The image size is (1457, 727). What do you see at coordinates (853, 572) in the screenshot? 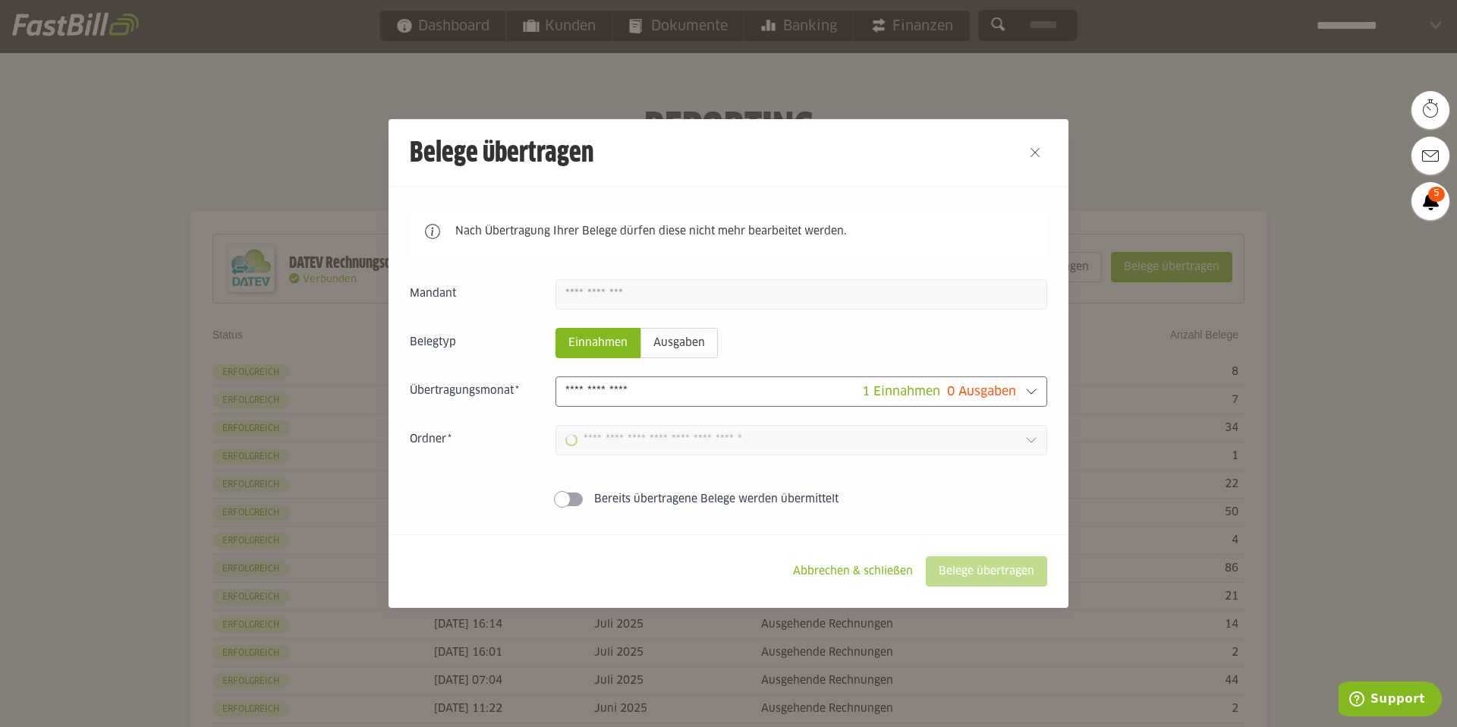
I see `sl-button: Abbrechen & schließen` at bounding box center [853, 572].